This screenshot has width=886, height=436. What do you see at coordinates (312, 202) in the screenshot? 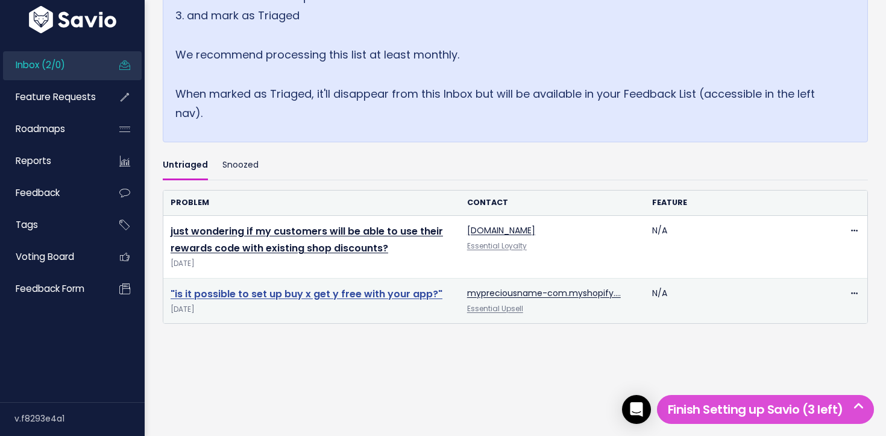
I see `th: Problem` at bounding box center [312, 202].